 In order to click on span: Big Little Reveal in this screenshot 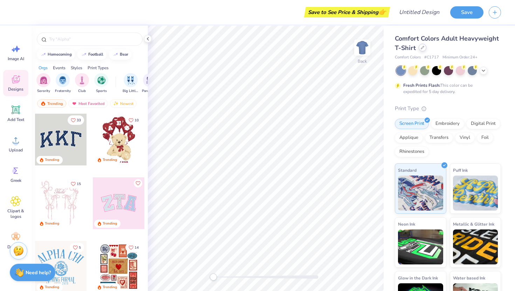, I will do `click(131, 91)`.